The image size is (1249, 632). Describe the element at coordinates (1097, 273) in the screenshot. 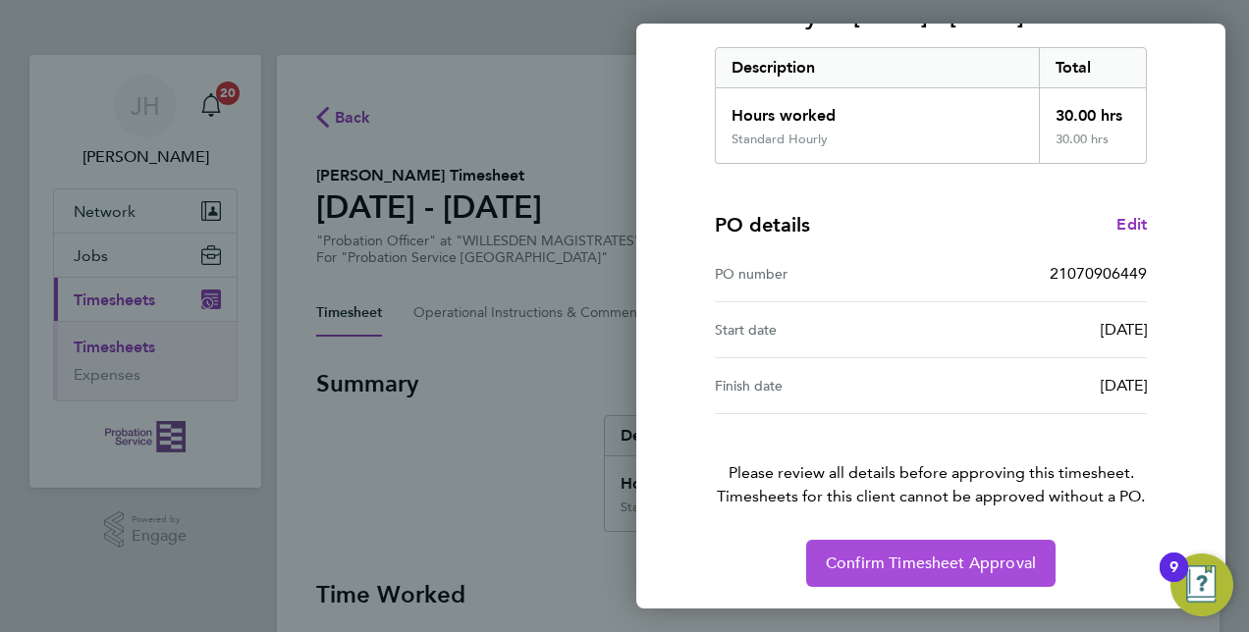

I see `span: 21070906449` at that location.